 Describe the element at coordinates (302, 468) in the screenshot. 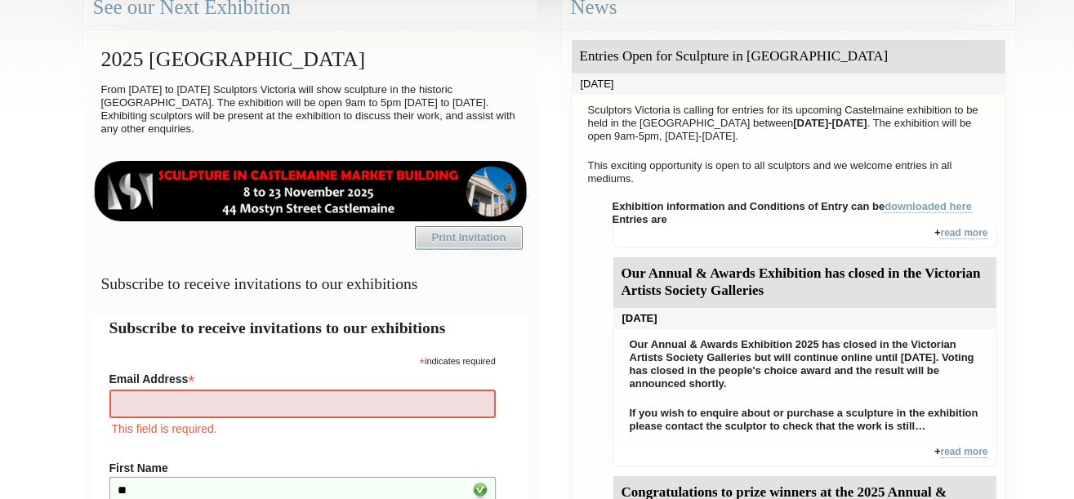

I see `label: First Name` at that location.